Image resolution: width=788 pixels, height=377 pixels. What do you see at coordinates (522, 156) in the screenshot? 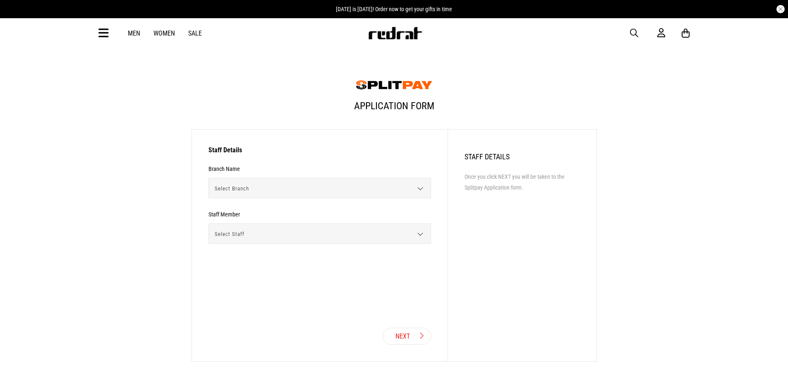
I see `h2: Staff Details` at bounding box center [522, 156].